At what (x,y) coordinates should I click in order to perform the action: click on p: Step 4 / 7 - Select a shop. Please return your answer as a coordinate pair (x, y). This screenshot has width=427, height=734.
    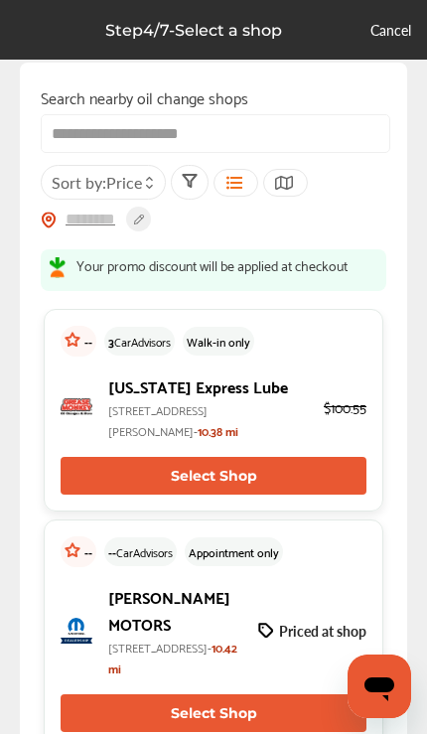
    Looking at the image, I should click on (194, 30).